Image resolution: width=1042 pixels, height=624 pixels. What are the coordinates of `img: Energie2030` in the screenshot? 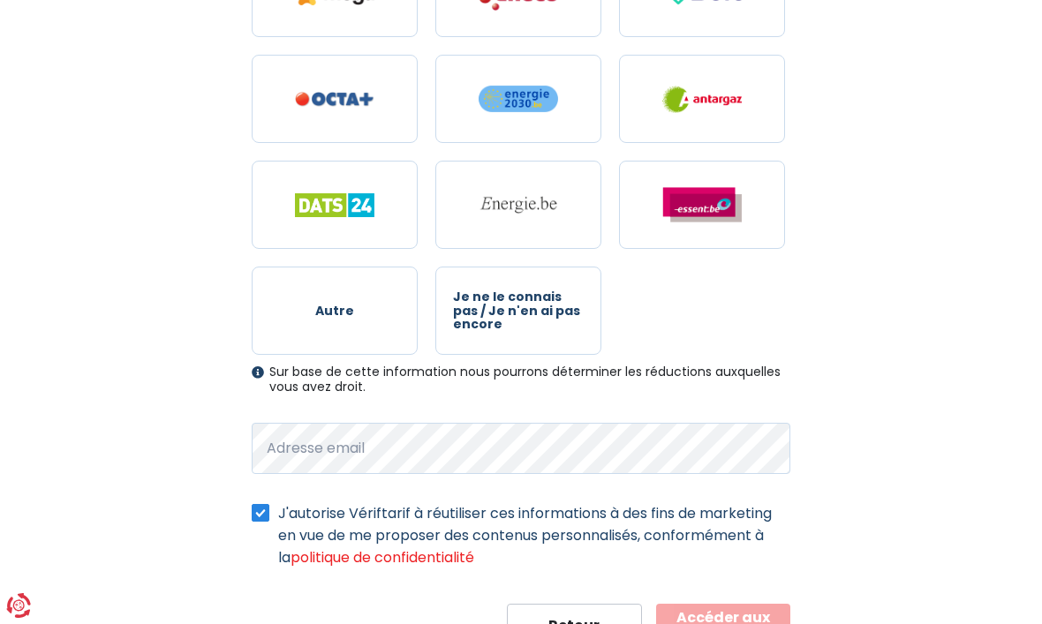 It's located at (518, 99).